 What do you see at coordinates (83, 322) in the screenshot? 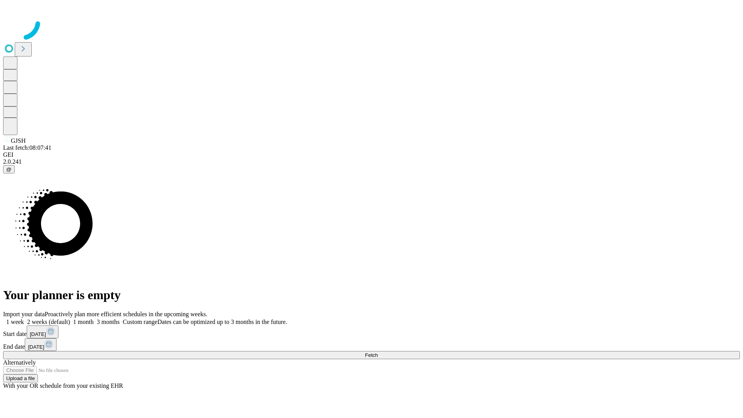
I see `span: 1 month` at bounding box center [83, 322].